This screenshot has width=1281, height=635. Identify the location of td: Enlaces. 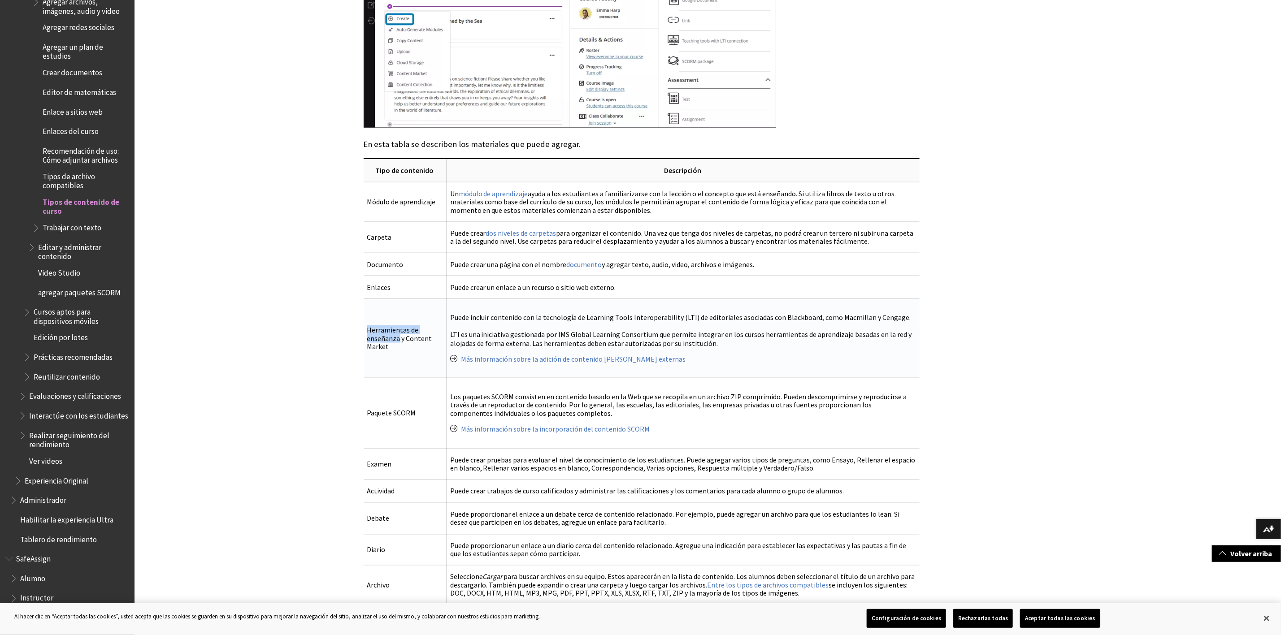
(405, 287).